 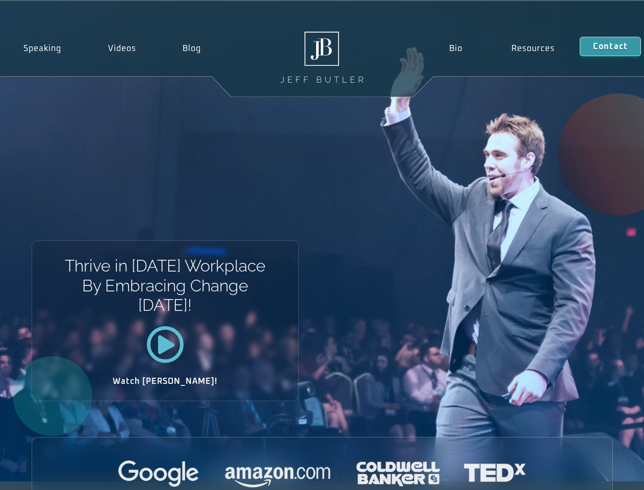 I want to click on nav: Menu, so click(x=502, y=48).